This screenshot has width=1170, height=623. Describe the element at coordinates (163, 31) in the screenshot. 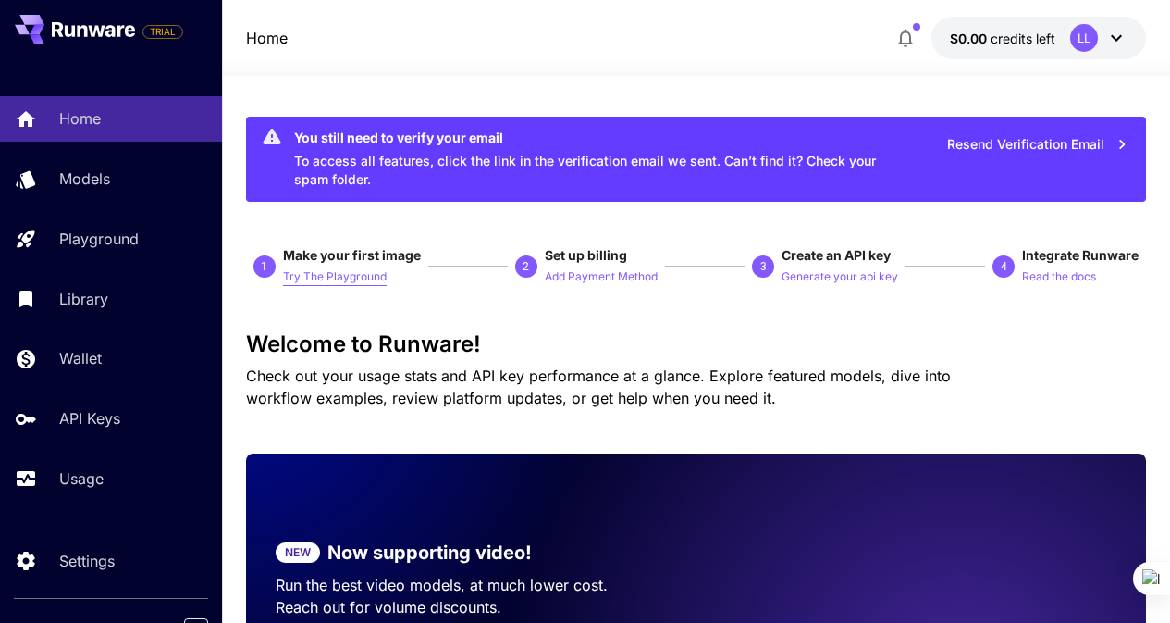

I see `span: Add your payment card to enable full platform functionality.` at that location.